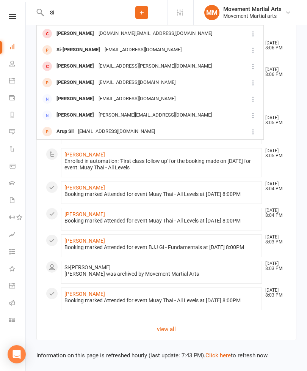 This screenshot has height=371, width=307. What do you see at coordinates (17, 115) in the screenshot?
I see `a: Reports` at bounding box center [17, 115].